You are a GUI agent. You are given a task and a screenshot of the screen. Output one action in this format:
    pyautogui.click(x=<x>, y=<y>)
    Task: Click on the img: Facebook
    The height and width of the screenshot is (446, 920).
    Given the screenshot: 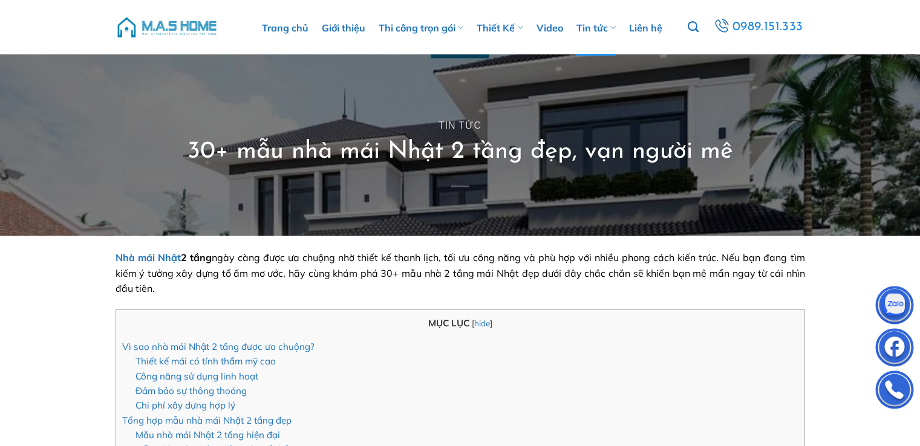 What is the action you would take?
    pyautogui.click(x=894, y=350)
    